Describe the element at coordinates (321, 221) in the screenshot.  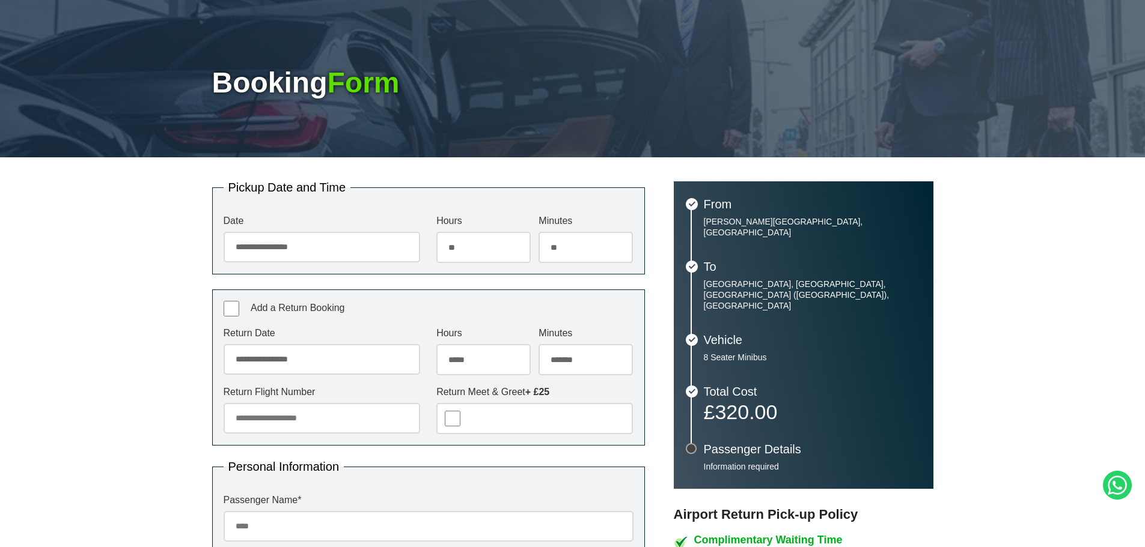
I see `label: Date` at that location.